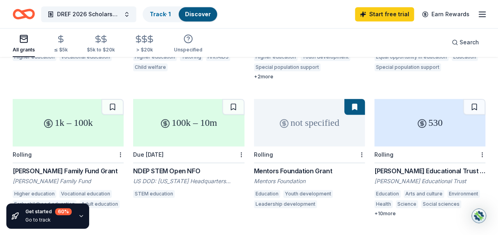 This screenshot has height=235, width=498. What do you see at coordinates (383, 204) in the screenshot?
I see `div: Health` at bounding box center [383, 204].